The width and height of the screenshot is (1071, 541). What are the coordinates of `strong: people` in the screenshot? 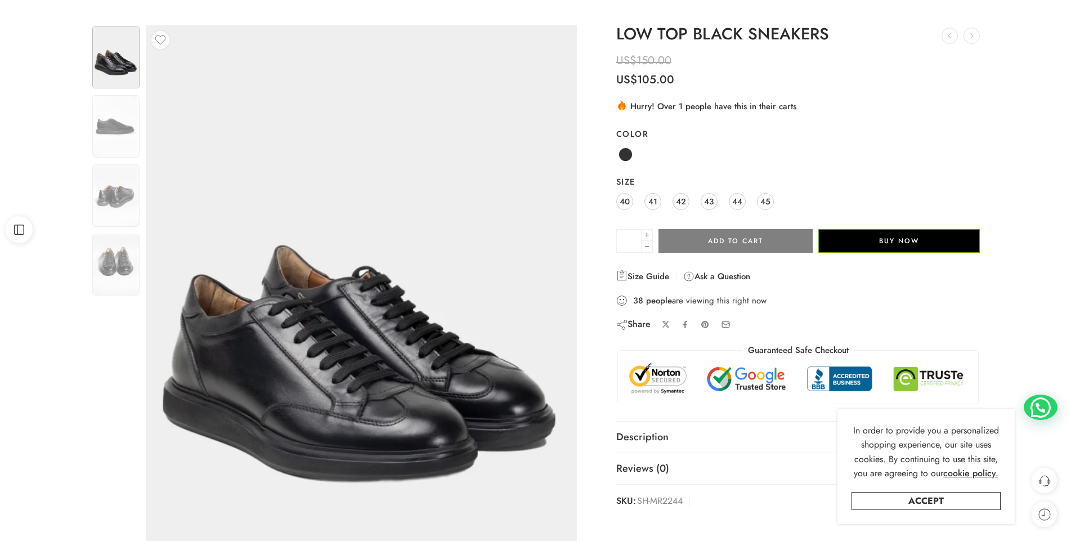 It's located at (659, 300).